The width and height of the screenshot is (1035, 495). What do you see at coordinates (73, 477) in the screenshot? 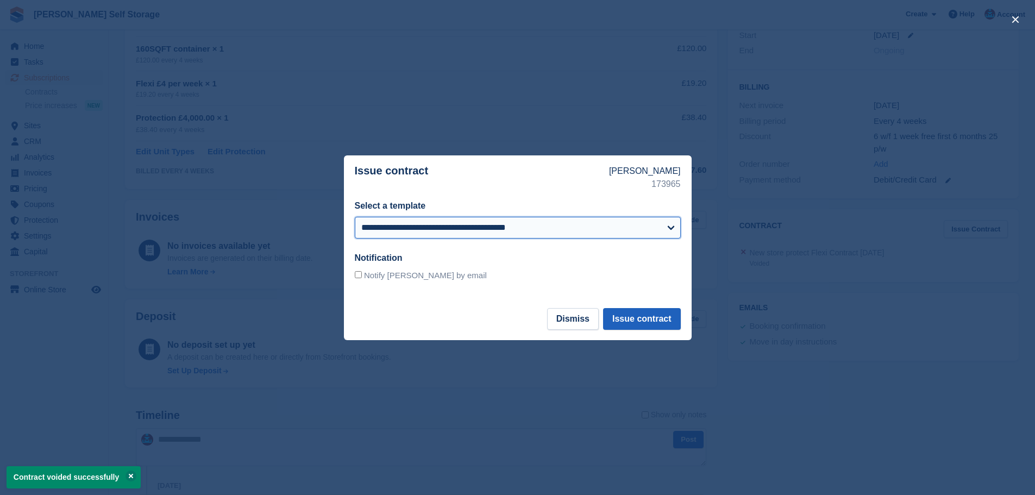
I see `p: Contract voided successfully` at bounding box center [73, 477].